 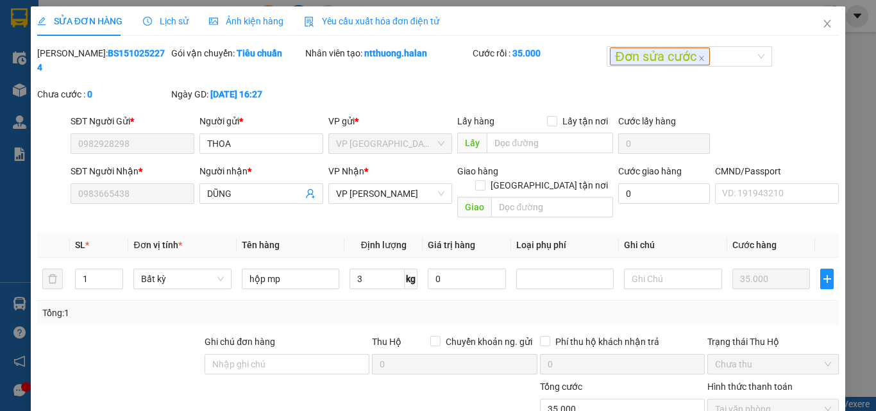 I want to click on span: VP Nhận, so click(x=346, y=171).